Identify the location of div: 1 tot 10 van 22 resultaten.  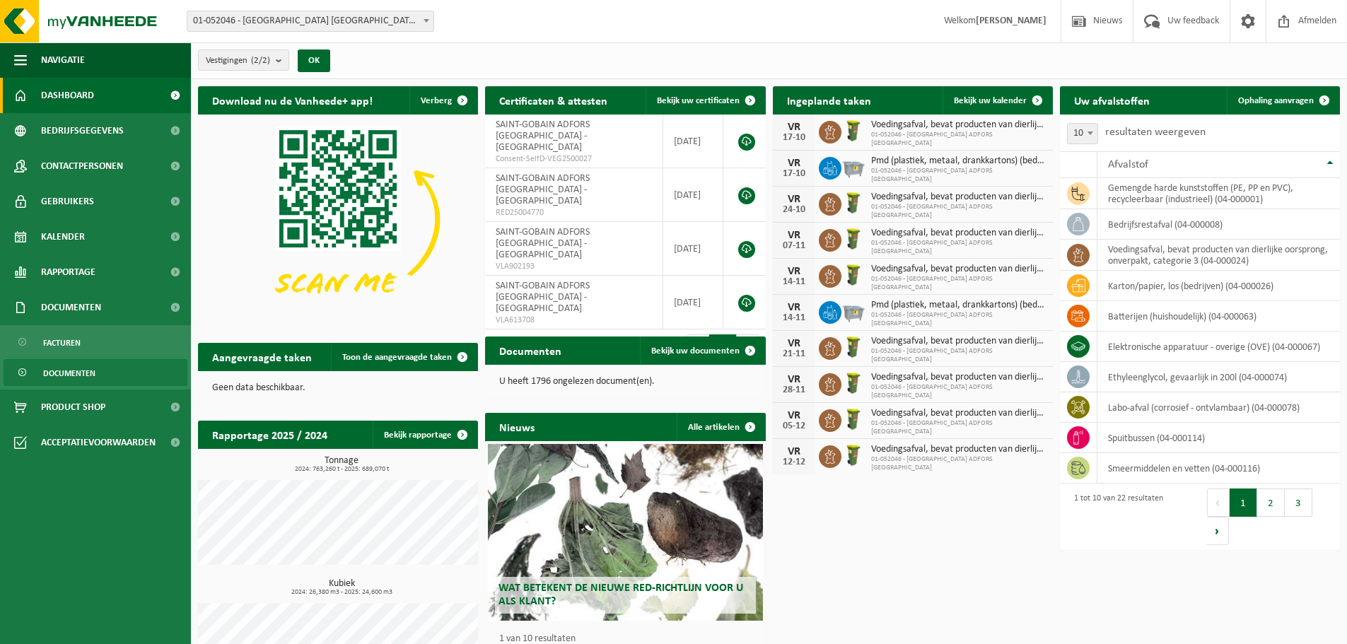
(1115, 517).